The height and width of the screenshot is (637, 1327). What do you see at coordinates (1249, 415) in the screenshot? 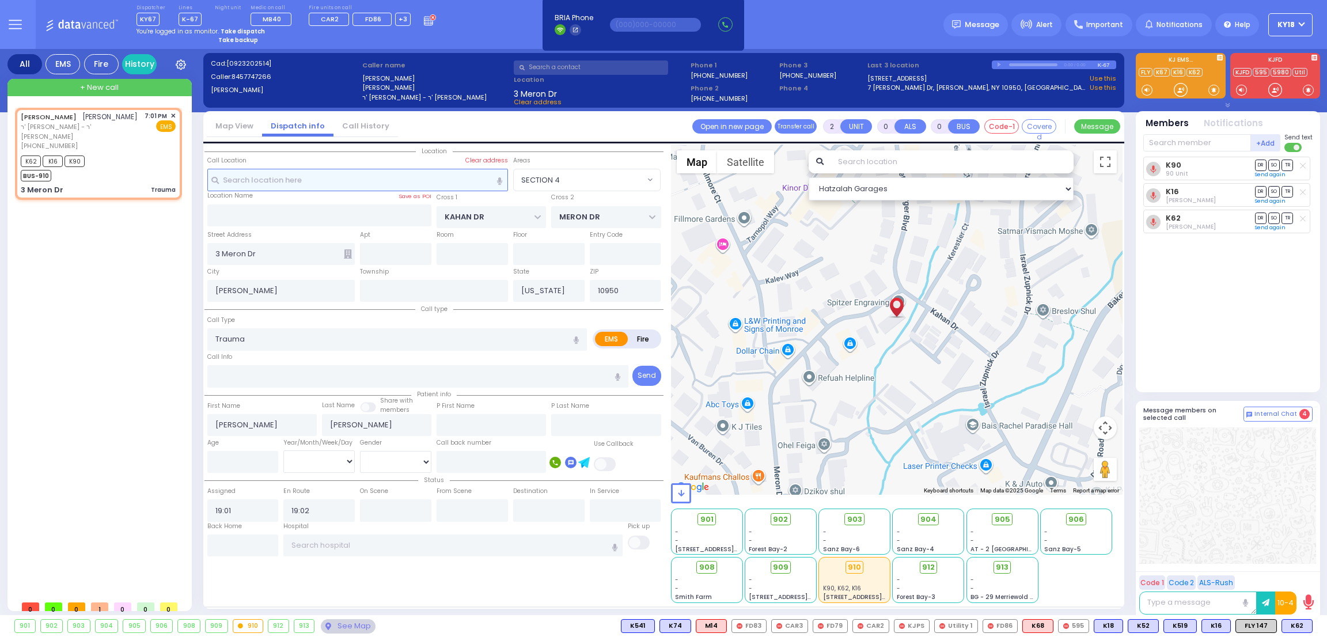
I see `img: comment-alt.png` at bounding box center [1249, 415].